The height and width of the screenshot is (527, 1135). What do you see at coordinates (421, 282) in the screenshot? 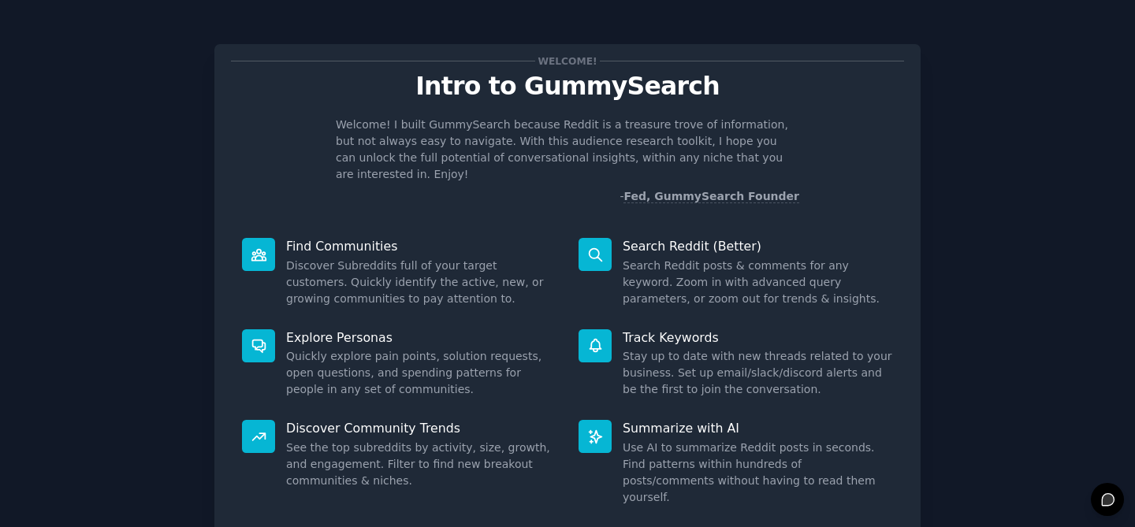
I see `dd: Discover Subreddits full of your target customers. Quickly identify the active, new, or growing c...` at bounding box center [421, 282].